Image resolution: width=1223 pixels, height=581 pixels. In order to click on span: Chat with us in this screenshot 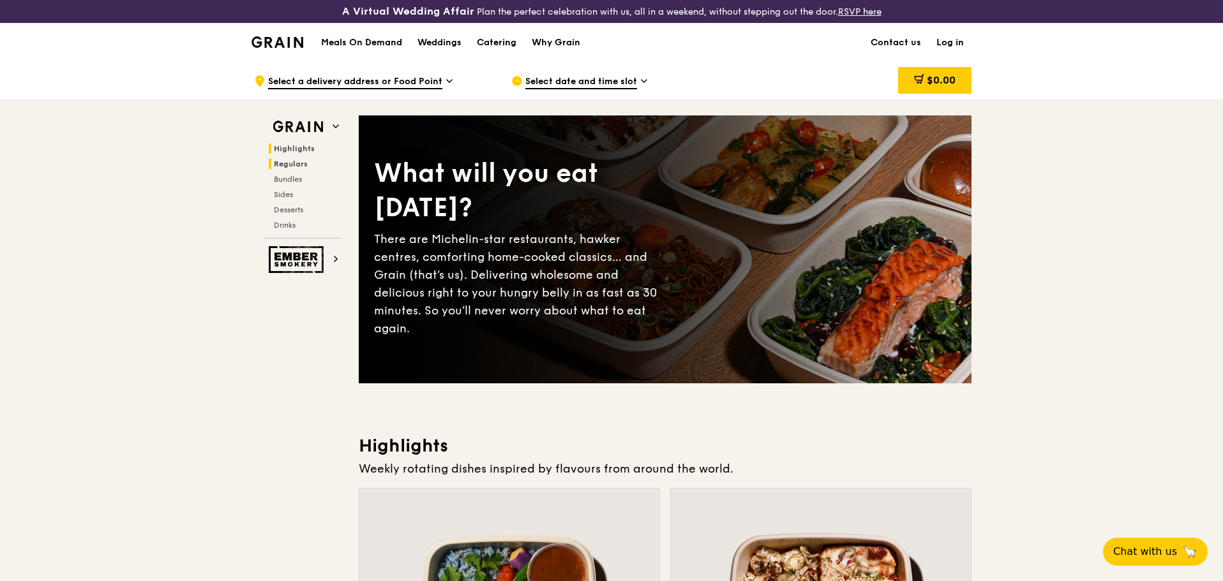, I will do `click(1145, 552)`.